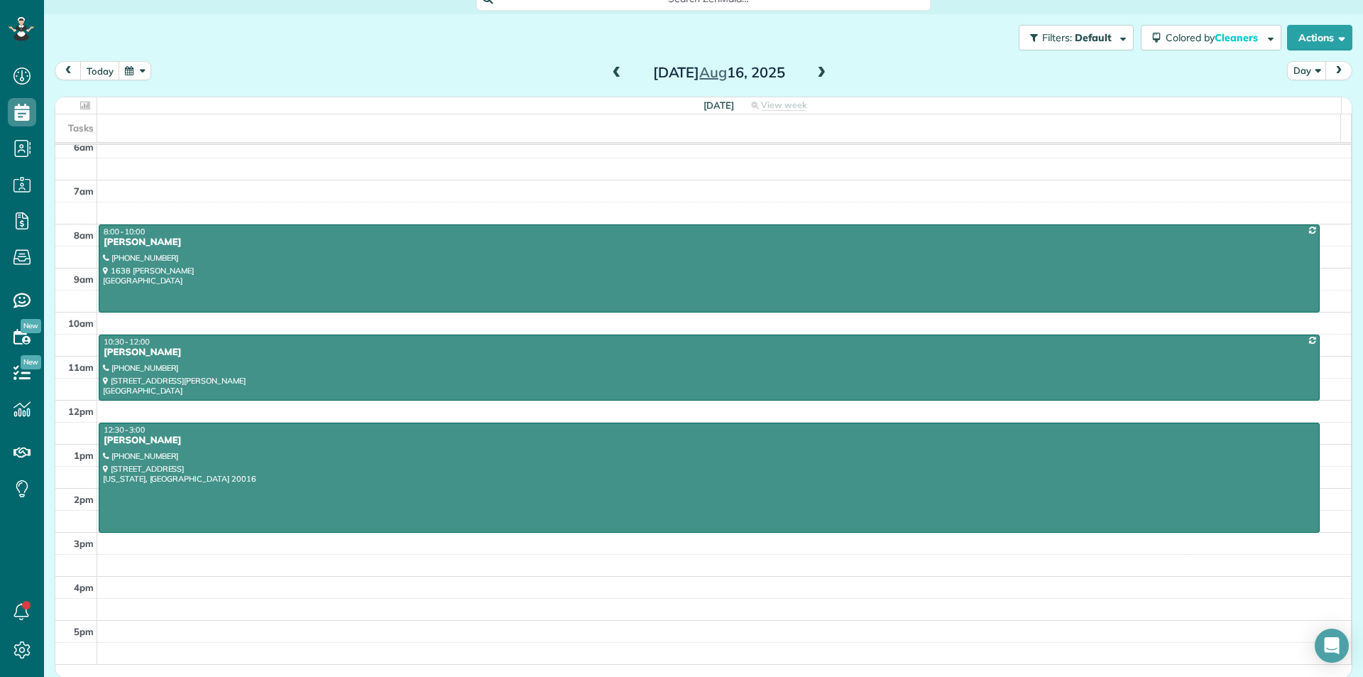  I want to click on span: Aug, so click(713, 72).